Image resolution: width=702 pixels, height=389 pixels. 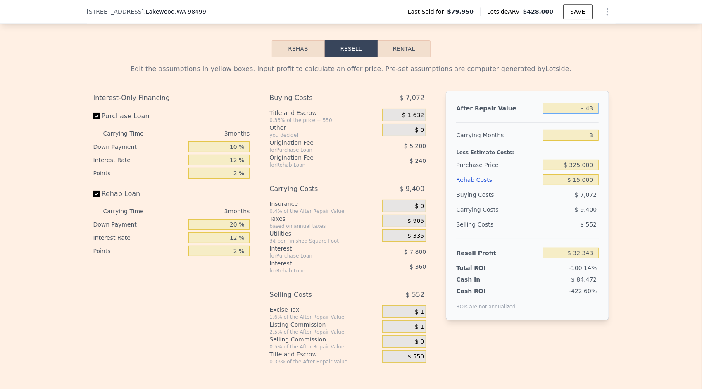 I want to click on div: Resell Profit, so click(x=498, y=253).